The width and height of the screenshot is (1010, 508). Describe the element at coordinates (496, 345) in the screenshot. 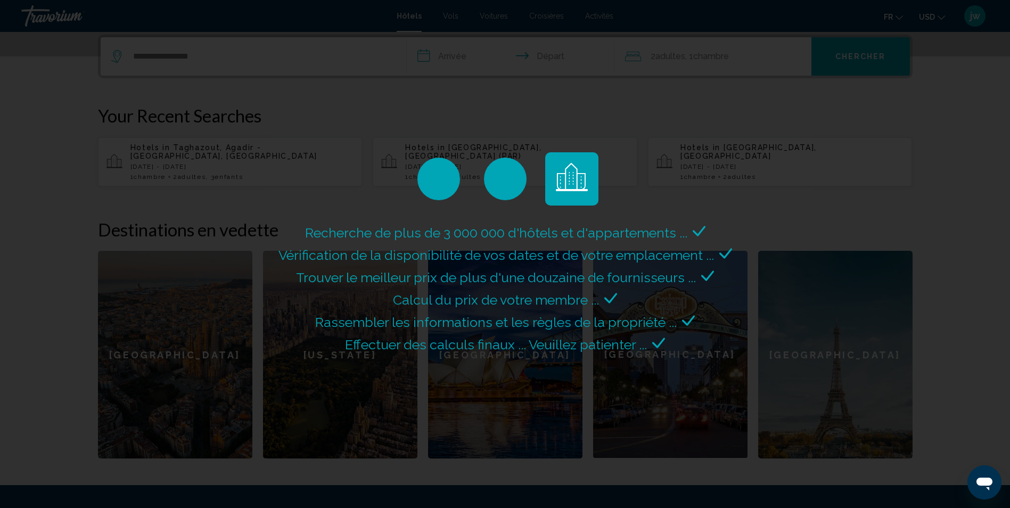

I see `span: Effectuer des calculs finaux ... Veuillez patienter ...` at that location.